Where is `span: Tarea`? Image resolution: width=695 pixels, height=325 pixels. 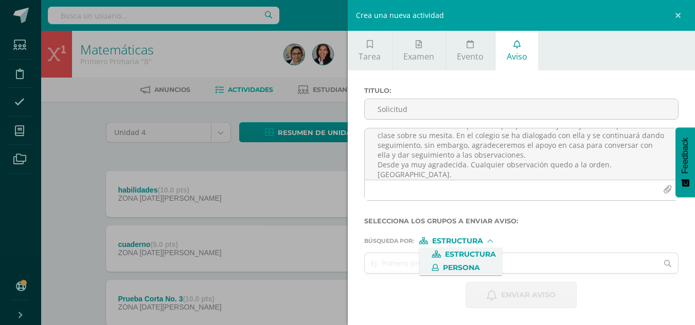
span: Tarea is located at coordinates (369, 57).